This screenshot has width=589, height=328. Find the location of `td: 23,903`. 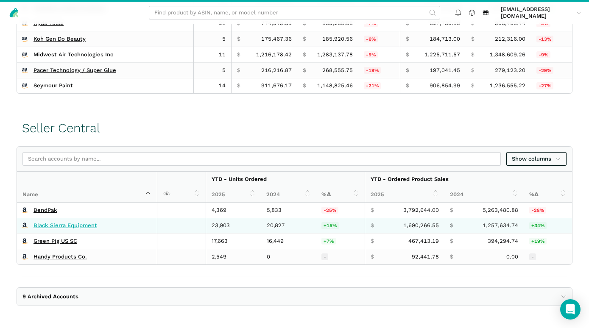

td: 23,903 is located at coordinates (234, 226).